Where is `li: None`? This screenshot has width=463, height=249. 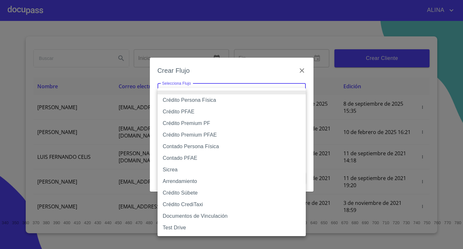 li: None is located at coordinates (232, 92).